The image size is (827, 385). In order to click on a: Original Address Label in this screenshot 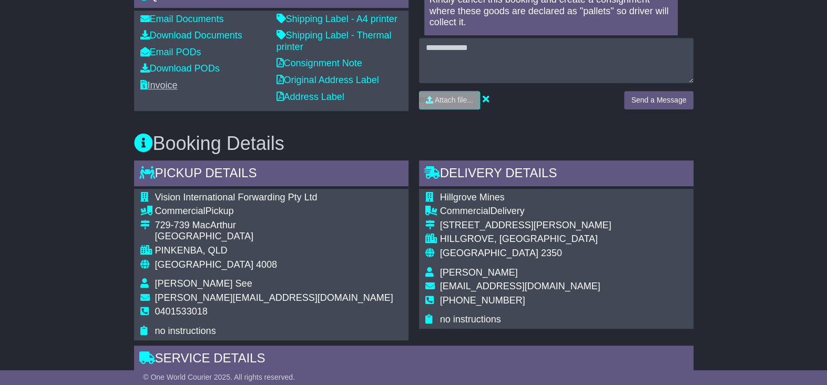, I will do `click(327, 80)`.